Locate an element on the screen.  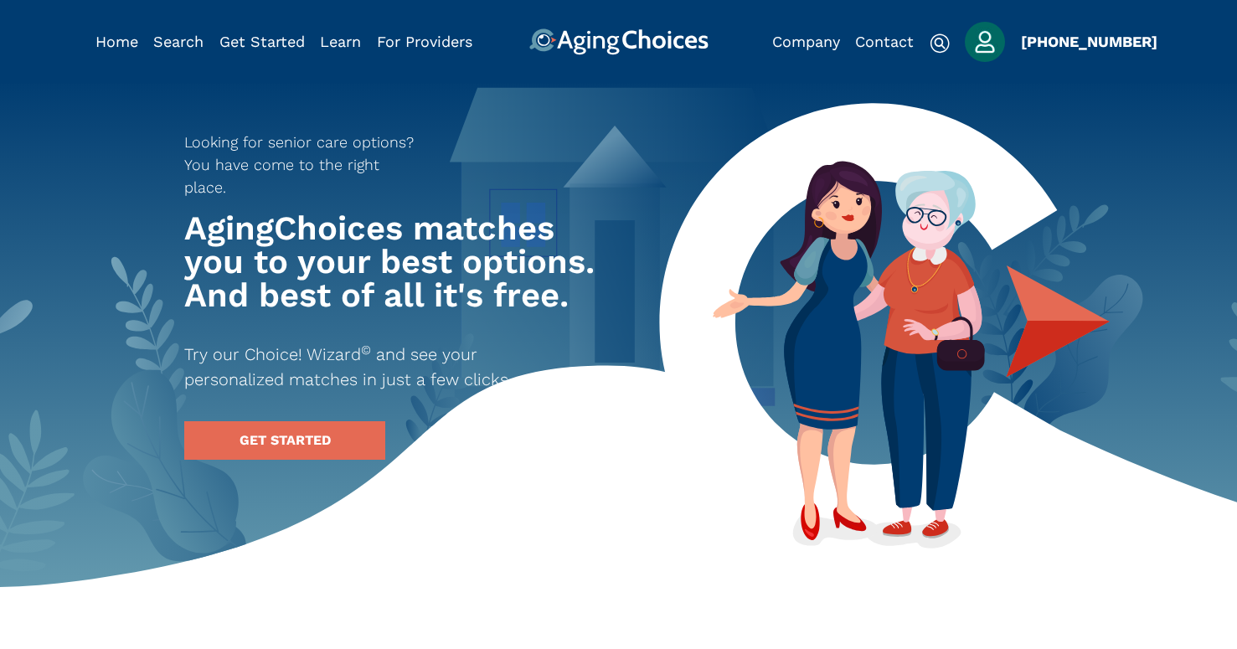
img: search-icon.svg is located at coordinates (940, 44).